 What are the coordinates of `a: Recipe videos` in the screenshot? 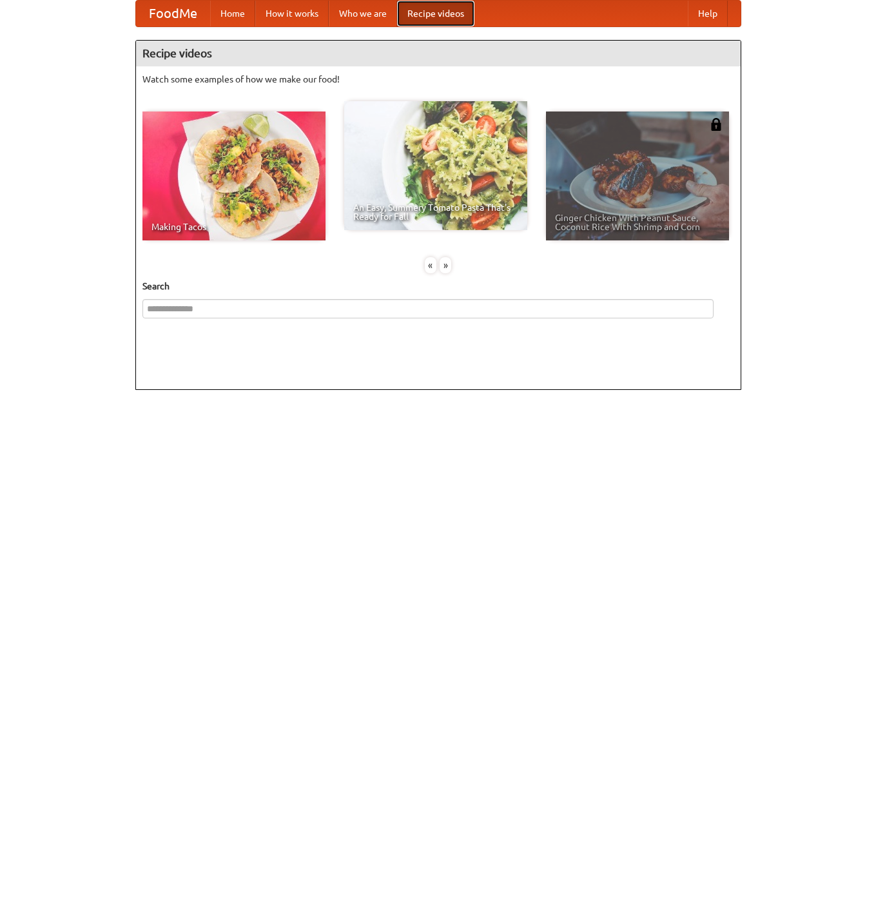 It's located at (436, 14).